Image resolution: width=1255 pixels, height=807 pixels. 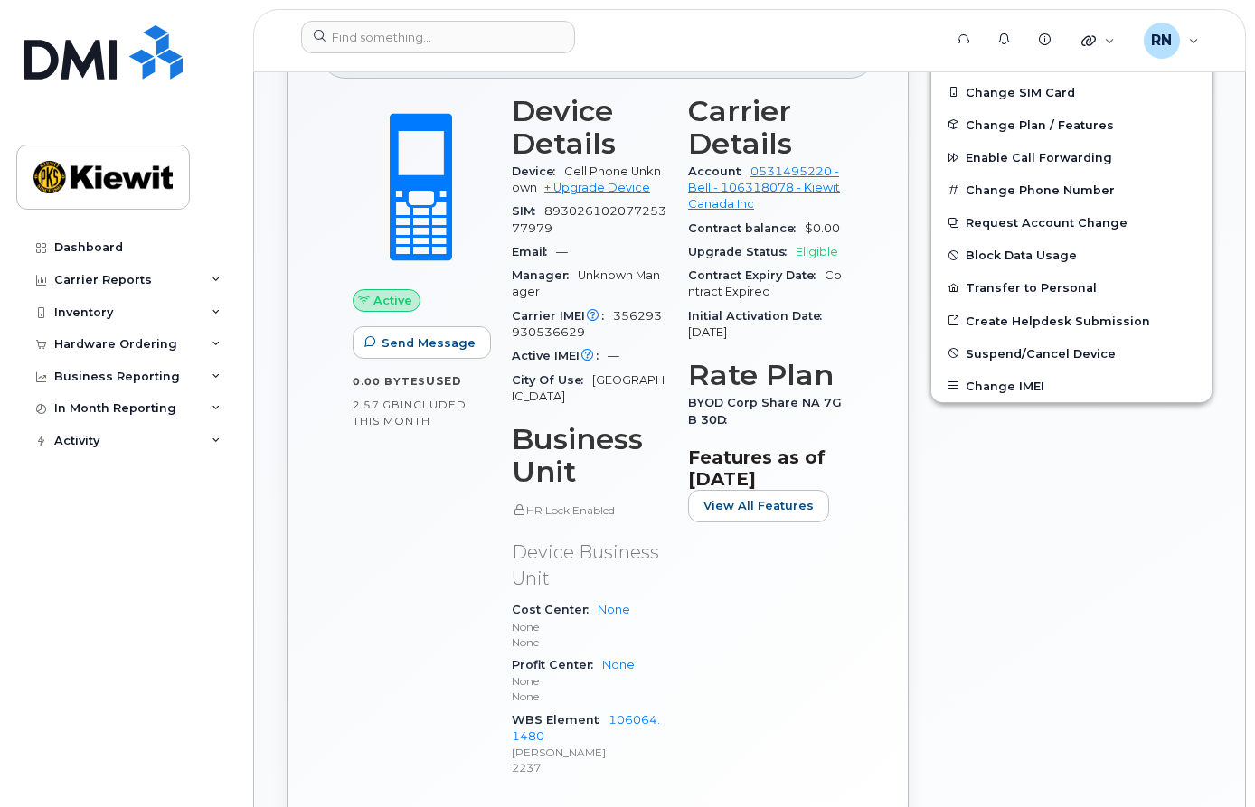 What do you see at coordinates (719, 171) in the screenshot?
I see `span: Account` at bounding box center [719, 171].